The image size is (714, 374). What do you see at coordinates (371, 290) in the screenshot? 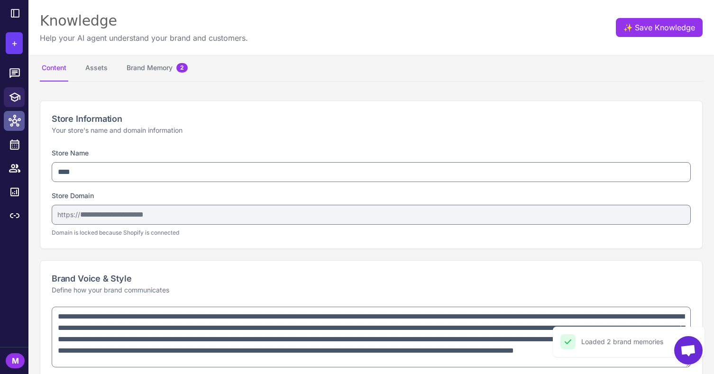
I see `p: Define how your brand communicates` at bounding box center [371, 290].